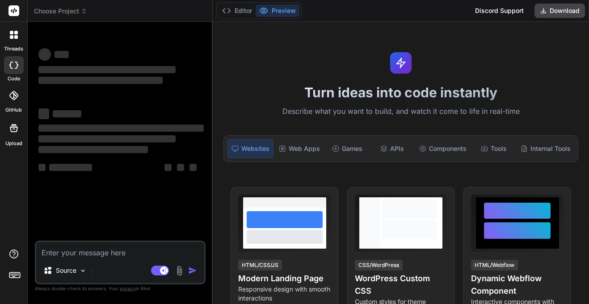  I want to click on h4: Dynamic Webflow Component, so click(517, 285).